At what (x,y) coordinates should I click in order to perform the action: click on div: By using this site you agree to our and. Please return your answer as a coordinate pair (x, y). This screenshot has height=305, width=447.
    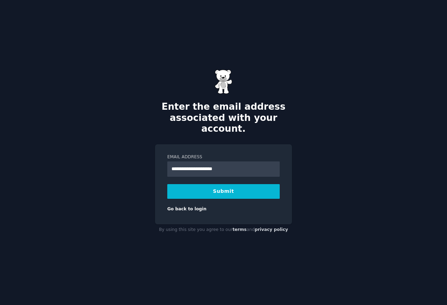
    Looking at the image, I should click on (224, 230).